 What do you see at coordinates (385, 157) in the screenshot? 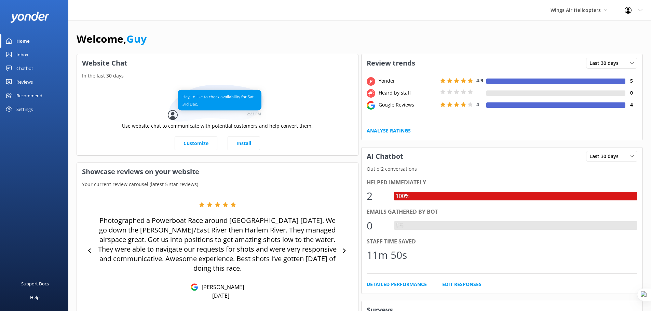
I see `h3: AI Chatbot` at bounding box center [385, 157].